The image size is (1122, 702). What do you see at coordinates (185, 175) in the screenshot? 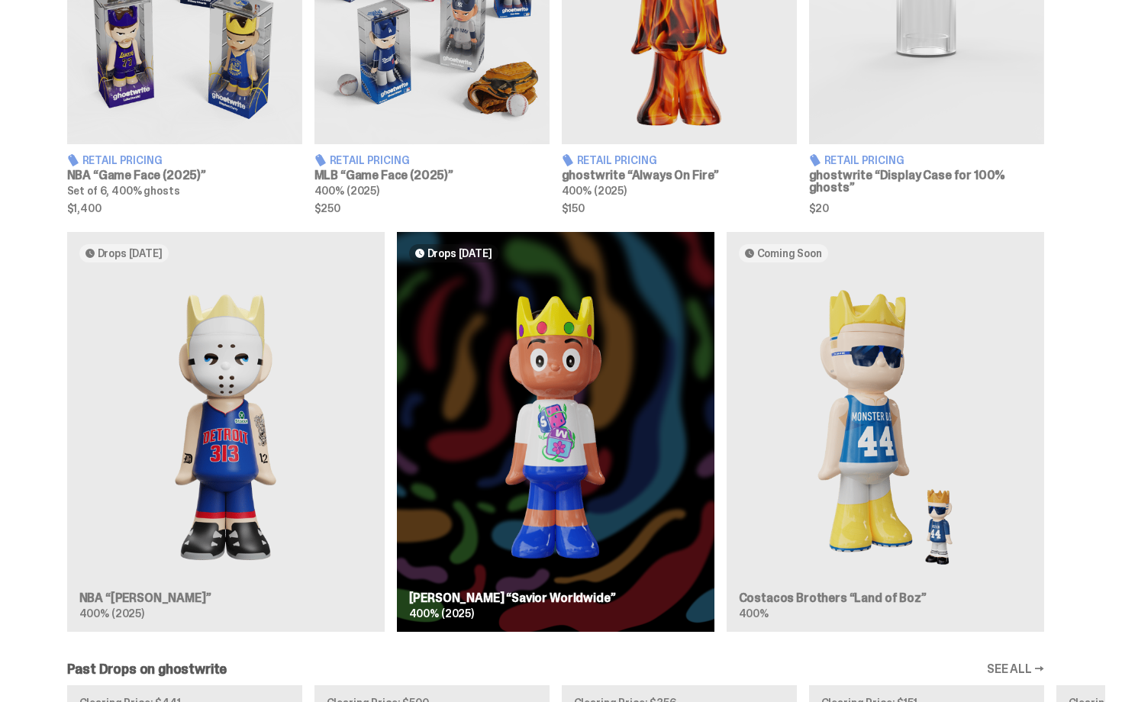
I see `h3: NBA “Game Face (2025)”` at bounding box center [185, 175].